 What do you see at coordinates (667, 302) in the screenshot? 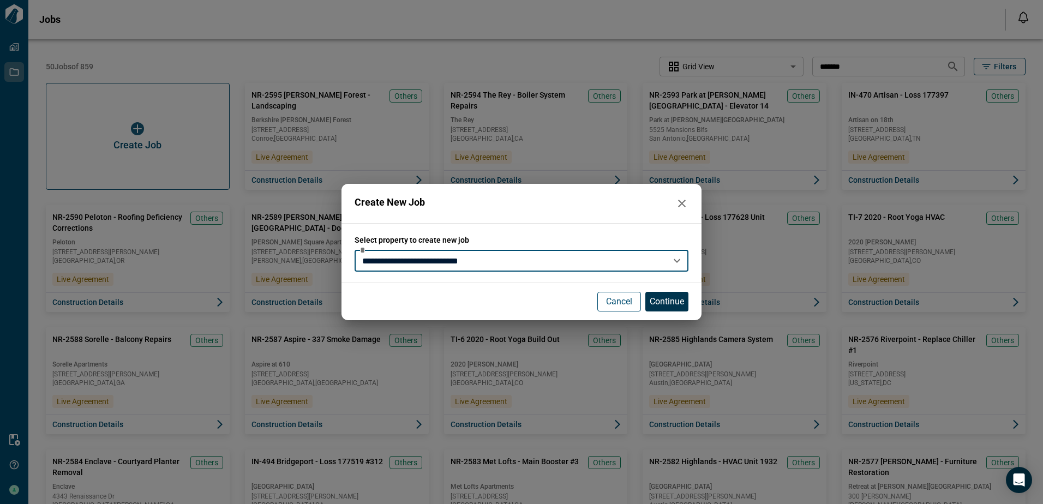
I see `button: Continue` at bounding box center [667, 302].